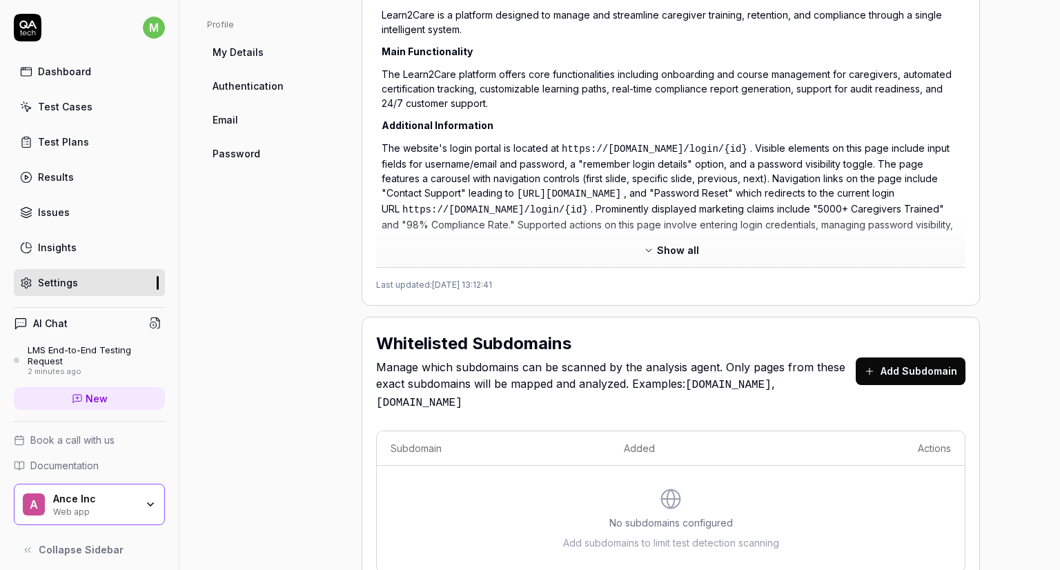 The height and width of the screenshot is (570, 1060). I want to click on th: Actions, so click(875, 449).